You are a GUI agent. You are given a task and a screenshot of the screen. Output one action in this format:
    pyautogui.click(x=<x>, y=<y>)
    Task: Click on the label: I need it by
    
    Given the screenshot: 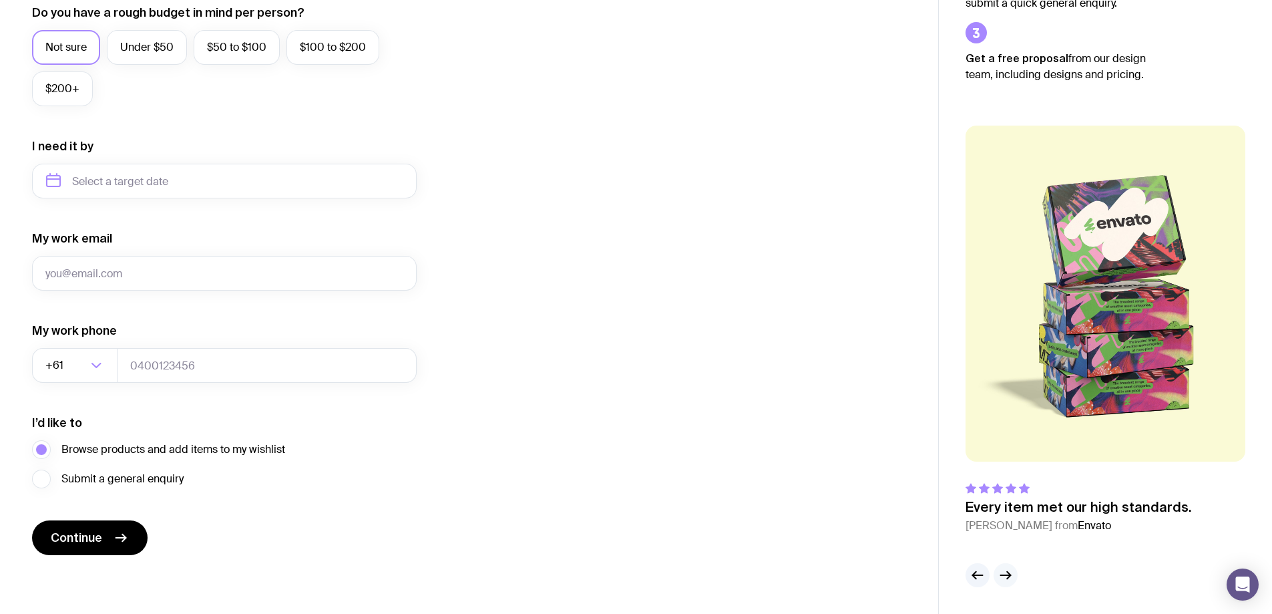 What is the action you would take?
    pyautogui.click(x=63, y=146)
    